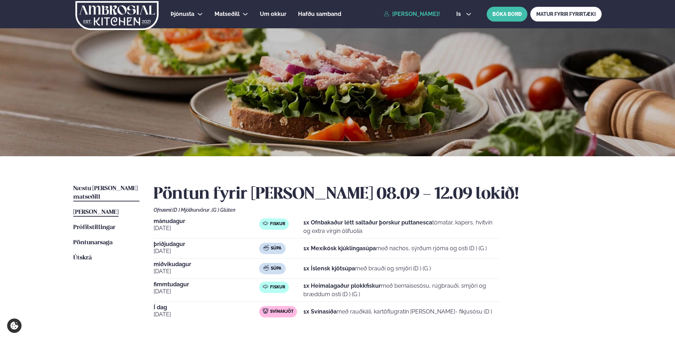 Image resolution: width=675 pixels, height=340 pixels. I want to click on strong: 1x Mexíkósk kjúklingasúpa, so click(339, 248).